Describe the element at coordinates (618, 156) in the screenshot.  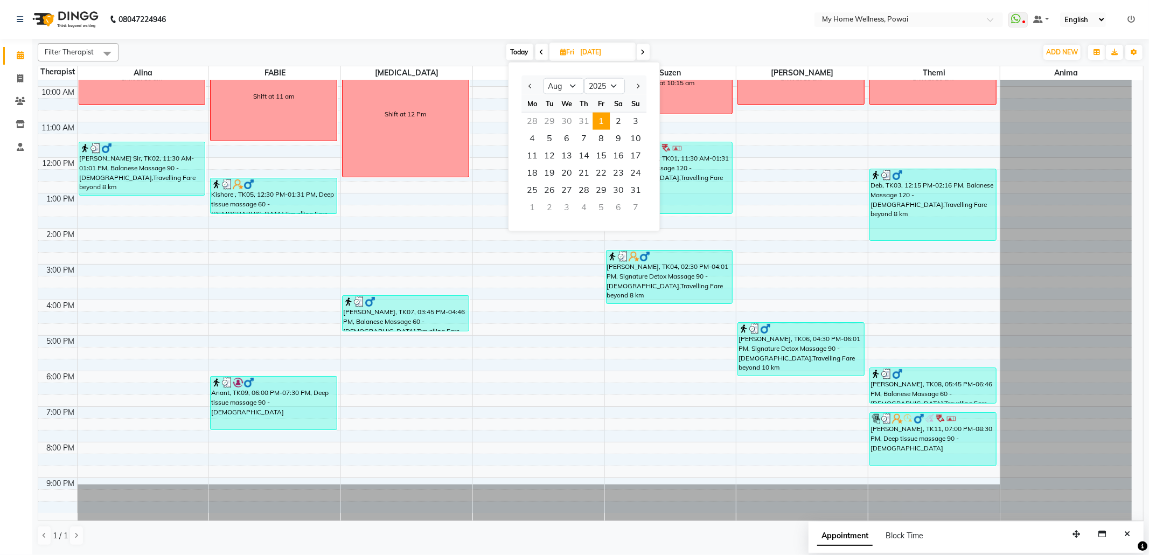
I see `div: Saturday, August 16, 2025` at that location.